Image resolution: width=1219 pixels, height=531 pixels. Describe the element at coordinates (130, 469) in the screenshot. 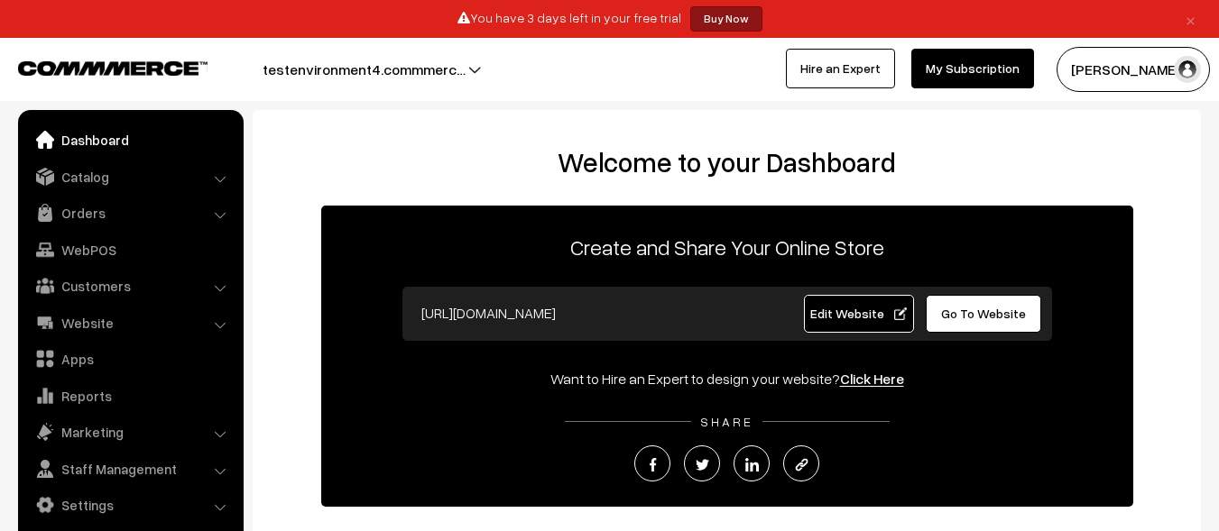

I see `a: Staff Management` at that location.